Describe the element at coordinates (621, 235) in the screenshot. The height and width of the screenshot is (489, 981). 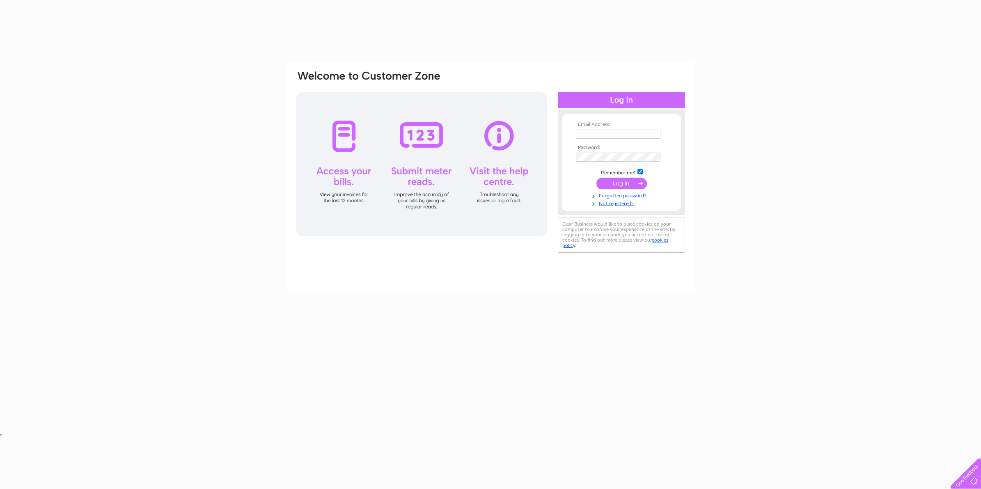
I see `div: Clear Business would like to place cookies on your computer to improve your experience of the sit...` at that location.